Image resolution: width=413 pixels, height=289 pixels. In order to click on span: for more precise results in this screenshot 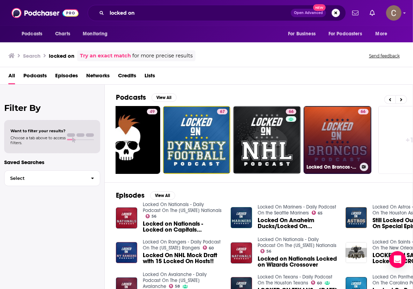, I will do `click(162, 56)`.